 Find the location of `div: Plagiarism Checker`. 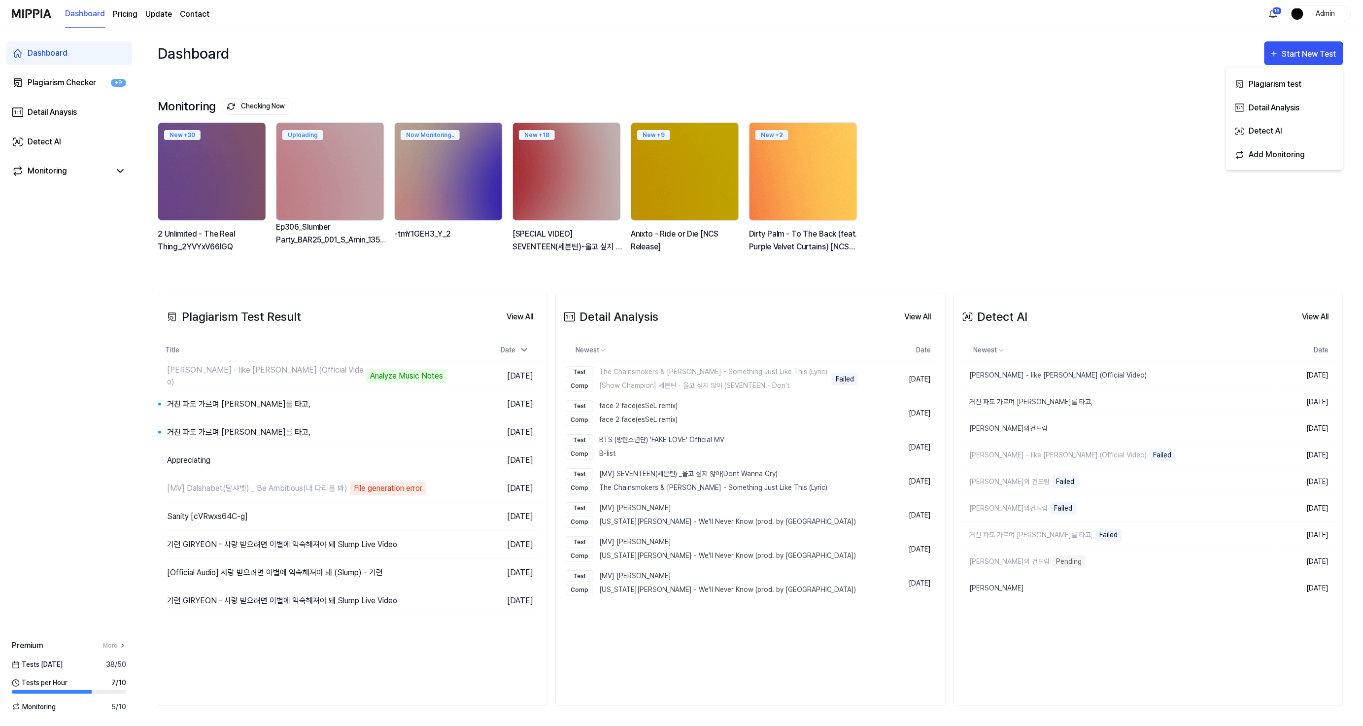

div: Plagiarism Checker is located at coordinates (62, 83).